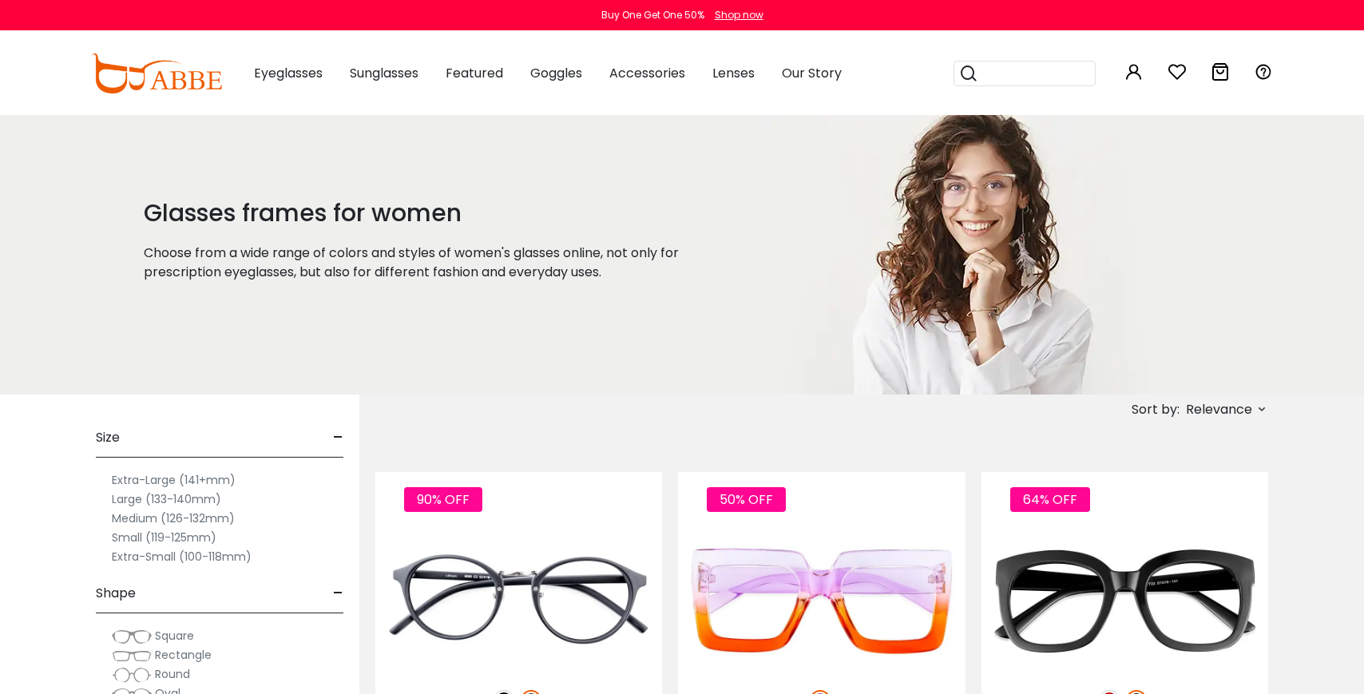 The height and width of the screenshot is (694, 1364). I want to click on img: Square.png, so click(132, 636).